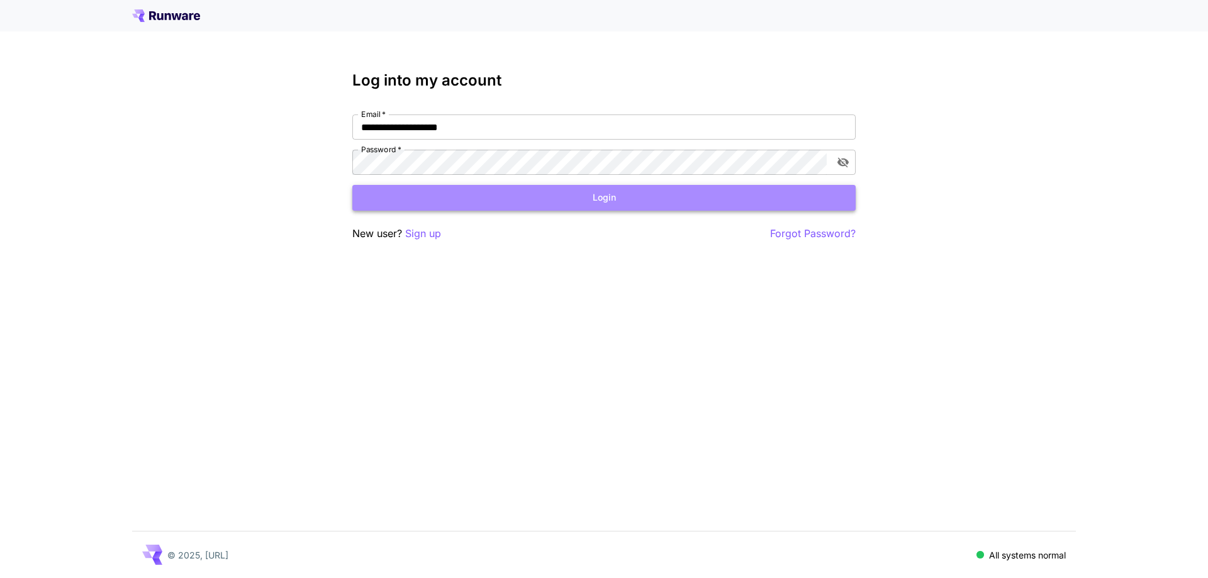 Image resolution: width=1208 pixels, height=578 pixels. I want to click on h3: Log into my account, so click(604, 81).